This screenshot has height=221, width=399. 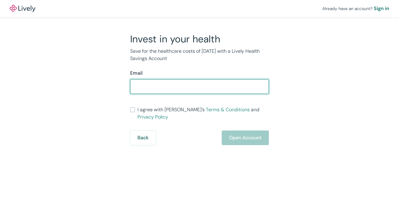 I want to click on button: Back, so click(x=143, y=137).